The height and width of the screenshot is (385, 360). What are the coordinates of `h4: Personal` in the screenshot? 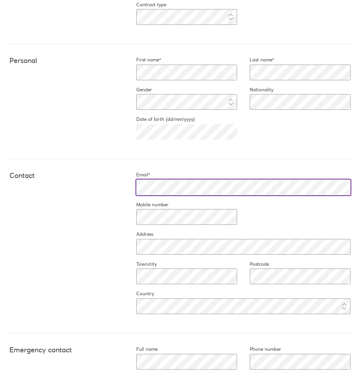 It's located at (67, 61).